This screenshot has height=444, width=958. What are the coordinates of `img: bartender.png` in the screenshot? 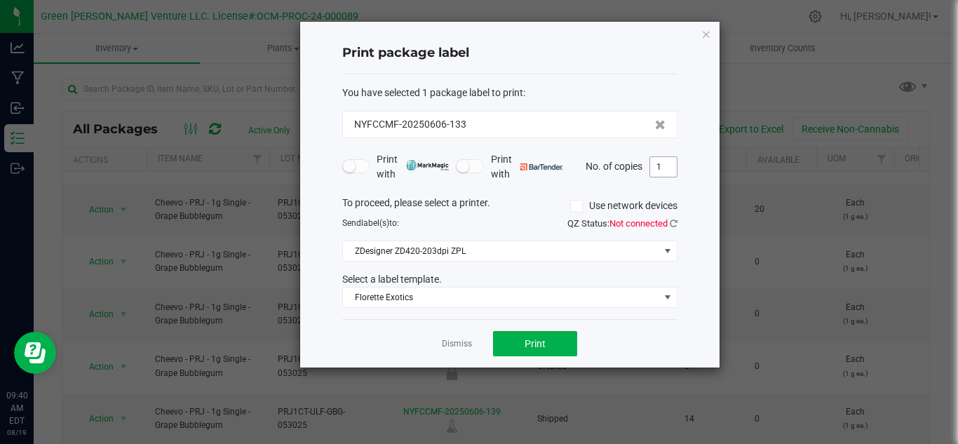 It's located at (542, 167).